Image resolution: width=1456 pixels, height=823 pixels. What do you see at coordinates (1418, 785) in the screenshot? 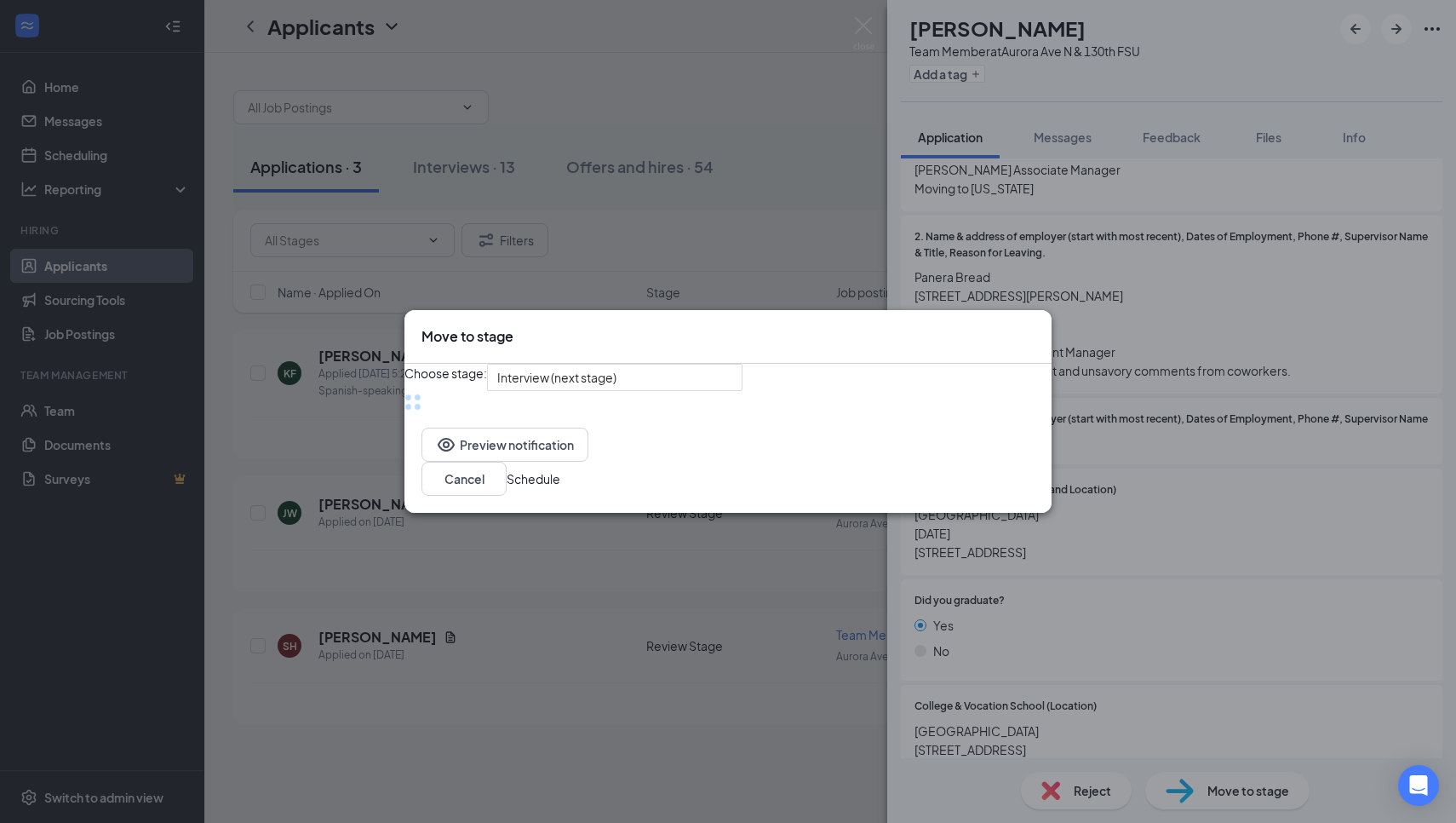
I see `div: Open Intercom Messenger` at bounding box center [1418, 785].